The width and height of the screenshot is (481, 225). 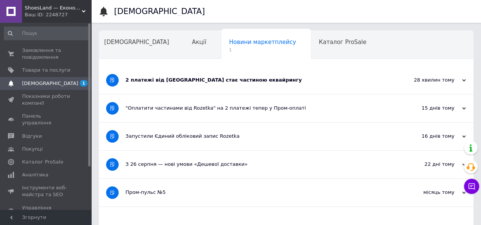 What do you see at coordinates (428, 193) in the screenshot?
I see `div: місяць тому` at bounding box center [428, 193].